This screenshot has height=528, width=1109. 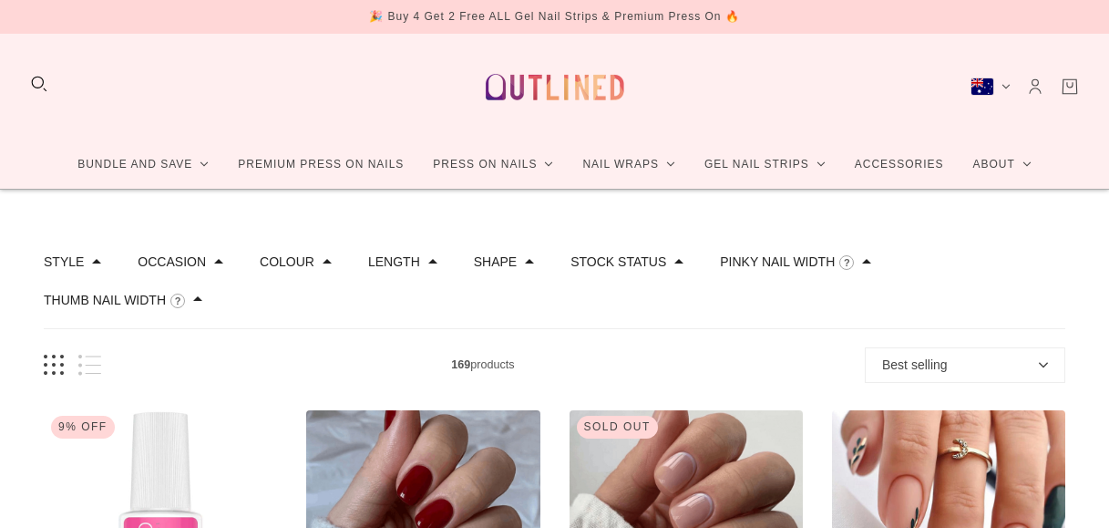 What do you see at coordinates (554, 16) in the screenshot?
I see `div: 🎉 Buy 4 Get 2 Free ALL Gel Nail Strips & Premium Press On 🔥` at bounding box center [554, 16].